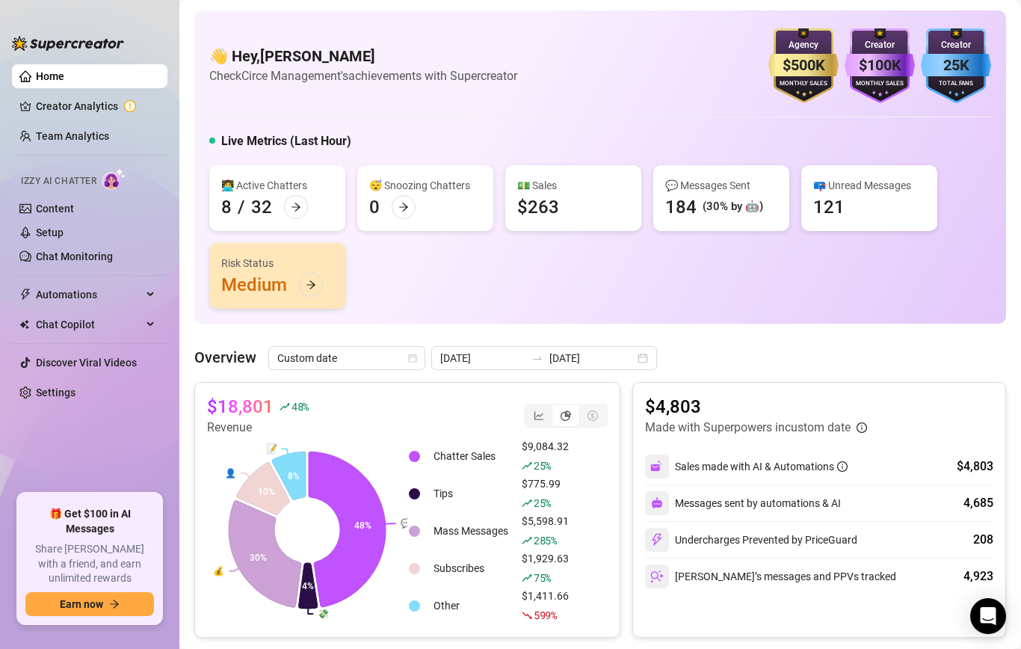  What do you see at coordinates (804, 45) in the screenshot?
I see `div: Agency` at bounding box center [804, 45].